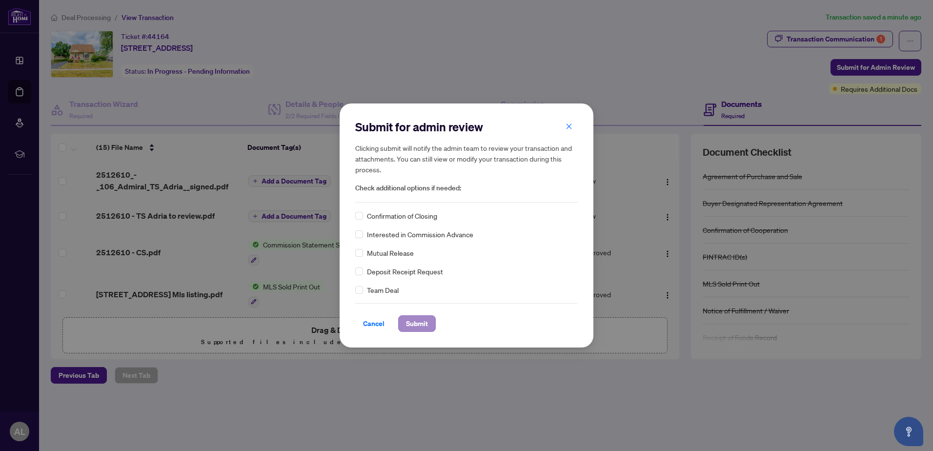  Describe the element at coordinates (405, 271) in the screenshot. I see `span: Deposit Receipt Request` at that location.